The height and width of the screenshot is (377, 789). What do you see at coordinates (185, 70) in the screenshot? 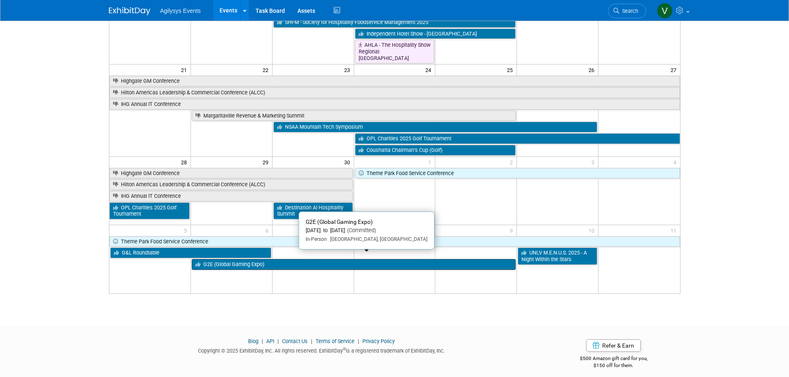
I see `span: 21` at bounding box center [185, 70].